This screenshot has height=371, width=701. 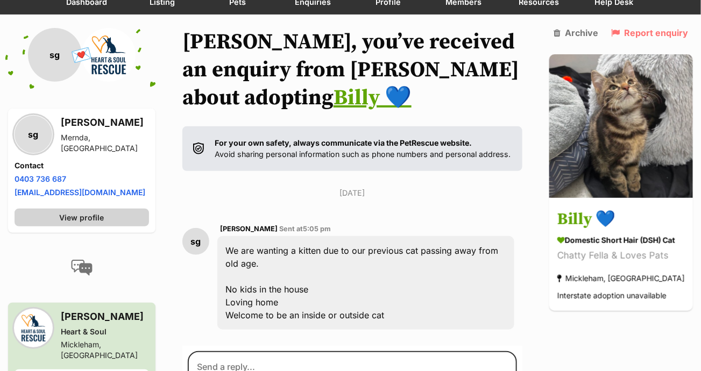 I want to click on a: 0403 736 687, so click(x=40, y=179).